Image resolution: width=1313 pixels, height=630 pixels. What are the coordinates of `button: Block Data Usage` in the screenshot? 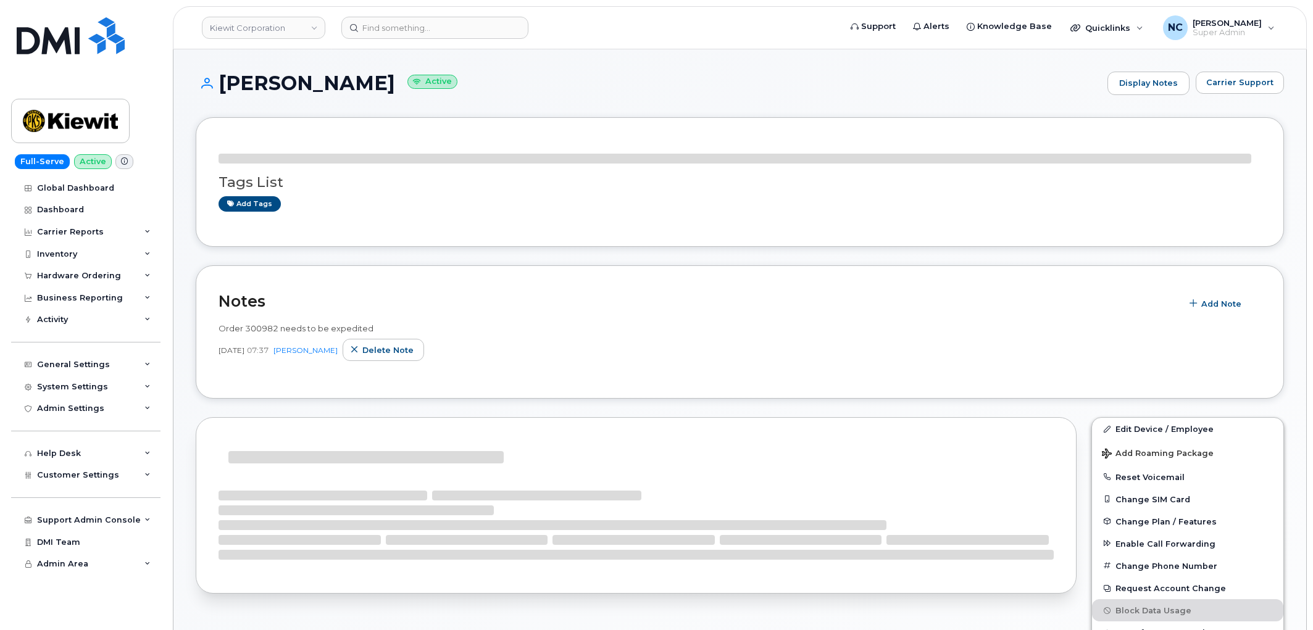 It's located at (1188, 610).